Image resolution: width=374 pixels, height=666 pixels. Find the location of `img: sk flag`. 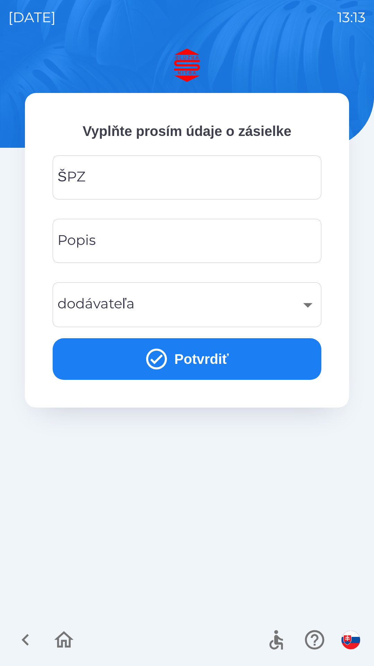

img: sk flag is located at coordinates (351, 640).